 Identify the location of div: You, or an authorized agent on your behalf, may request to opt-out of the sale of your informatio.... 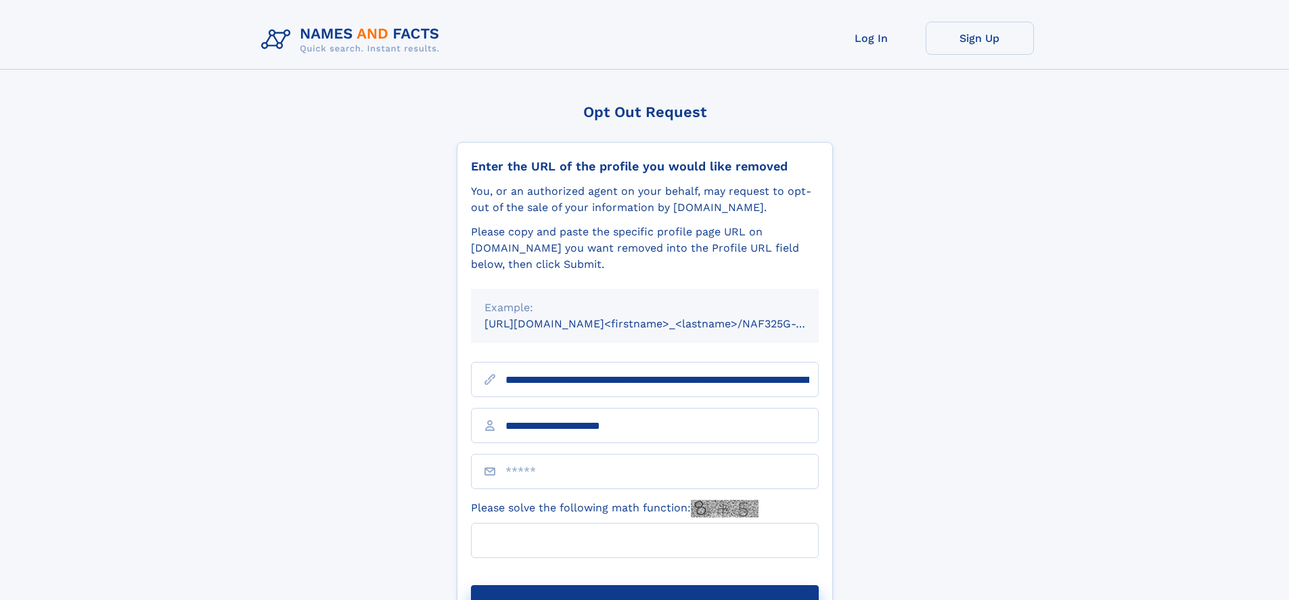
(645, 200).